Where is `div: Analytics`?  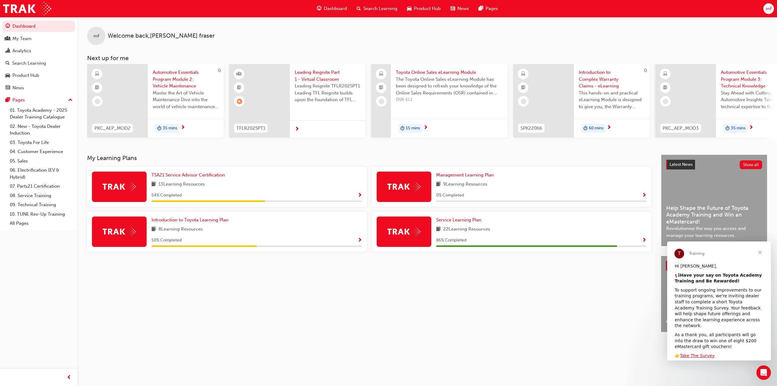 div: Analytics is located at coordinates (22, 51).